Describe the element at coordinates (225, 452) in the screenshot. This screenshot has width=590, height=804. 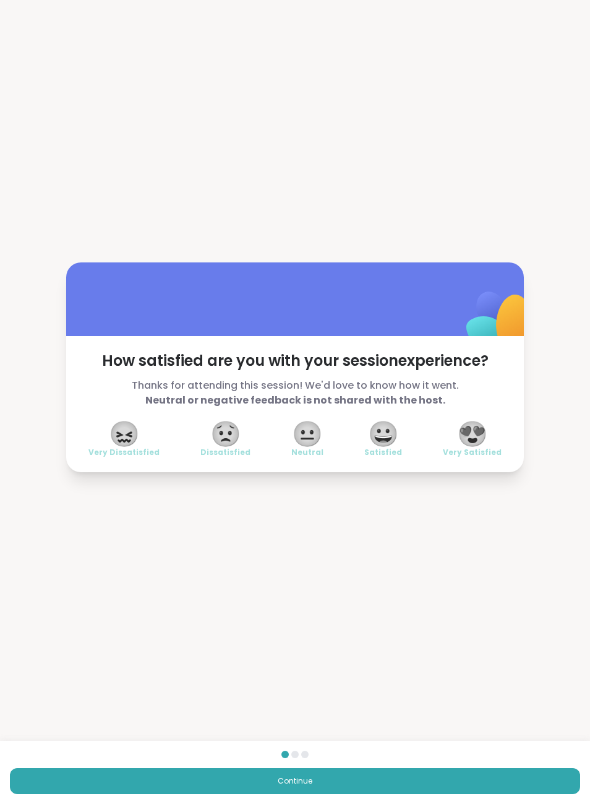
I see `span: Dissatisfied` at that location.